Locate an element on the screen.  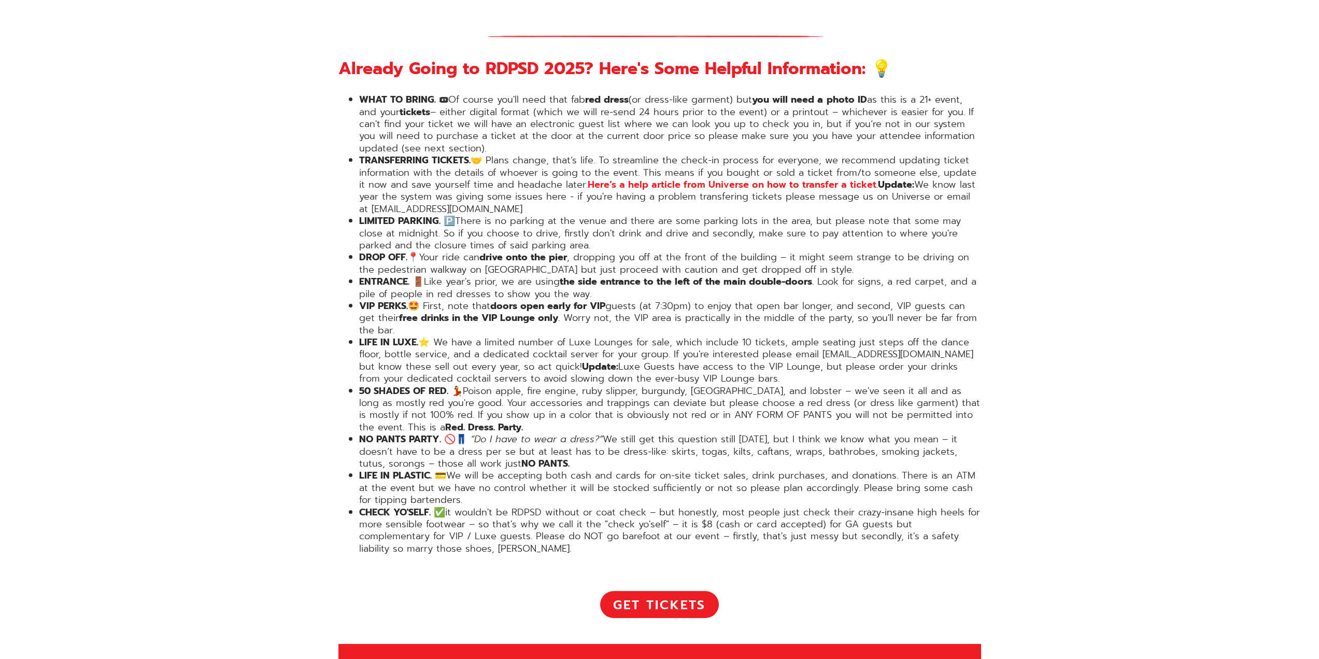
strong: red dress is located at coordinates (607, 99).